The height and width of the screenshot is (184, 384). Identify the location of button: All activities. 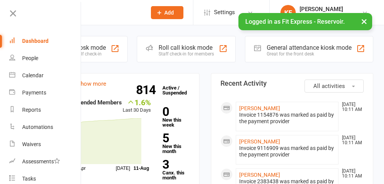
(334, 86).